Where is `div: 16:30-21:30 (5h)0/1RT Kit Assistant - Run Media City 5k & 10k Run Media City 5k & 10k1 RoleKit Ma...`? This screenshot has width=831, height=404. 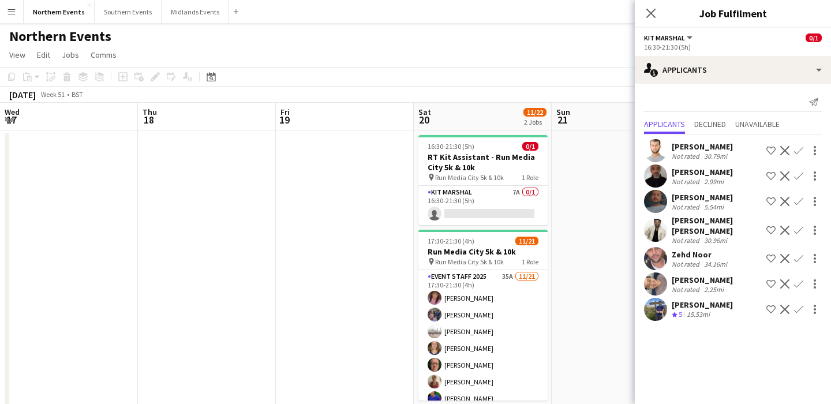
div: 16:30-21:30 (5h)0/1RT Kit Assistant - Run Media City 5k & 10k Run Media City 5k & 10k1 RoleKit Ma... is located at coordinates (483, 180).